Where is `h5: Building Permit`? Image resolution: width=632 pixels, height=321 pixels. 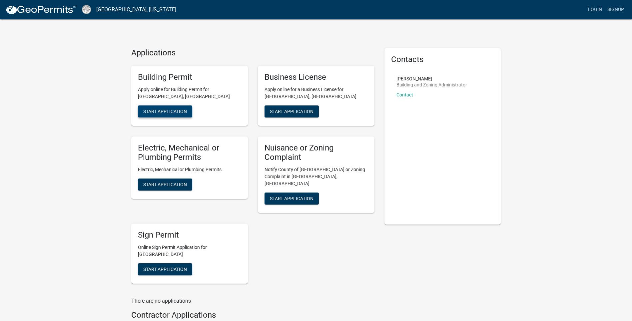 h5: Building Permit is located at coordinates (190, 77).